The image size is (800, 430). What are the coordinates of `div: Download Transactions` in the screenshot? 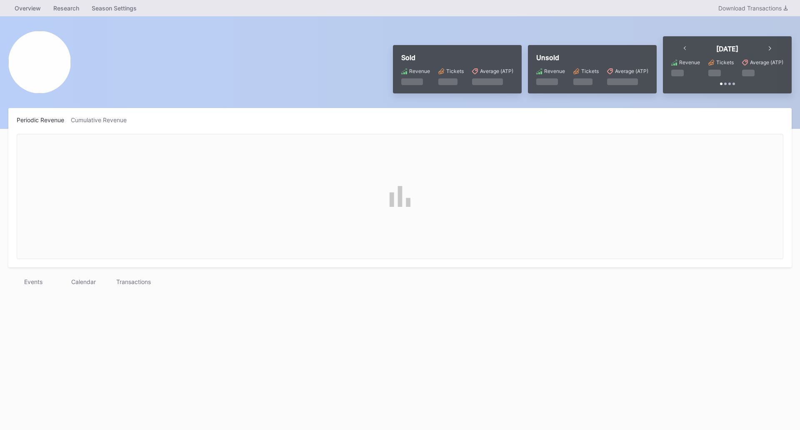 It's located at (753, 8).